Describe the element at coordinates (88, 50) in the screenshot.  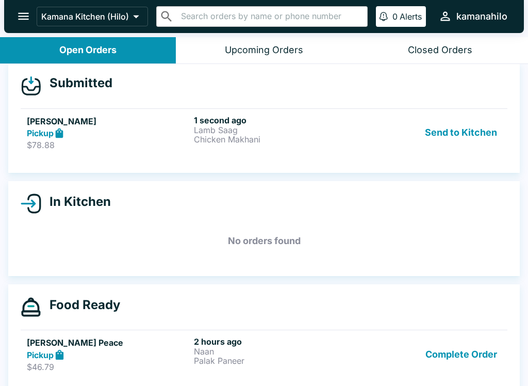
I see `div: Open Orders` at that location.